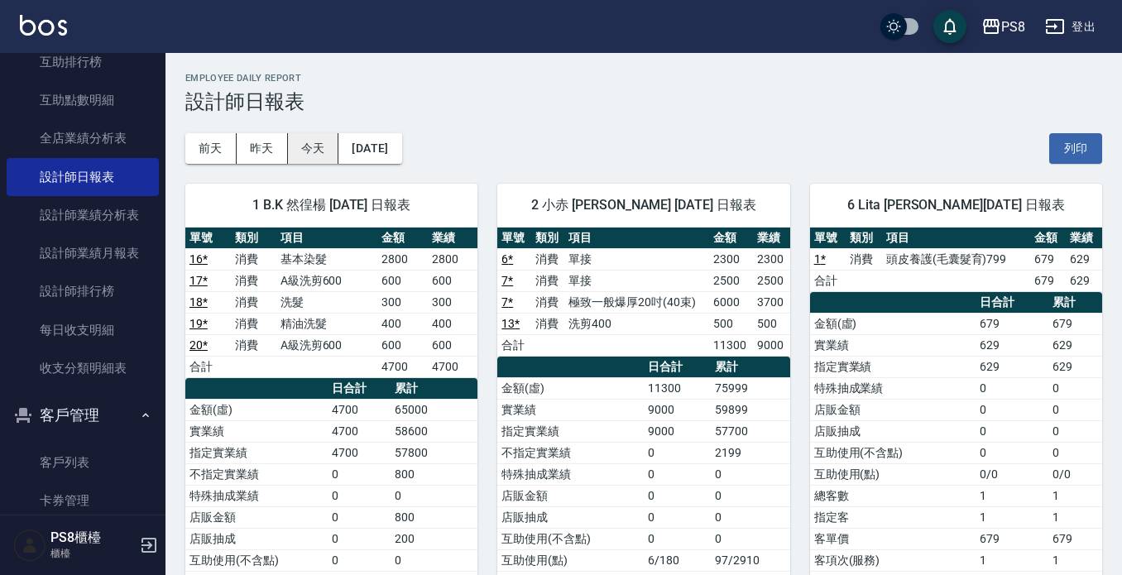 Image resolution: width=1122 pixels, height=575 pixels. What do you see at coordinates (433, 431) in the screenshot?
I see `td: 58600` at bounding box center [433, 431].